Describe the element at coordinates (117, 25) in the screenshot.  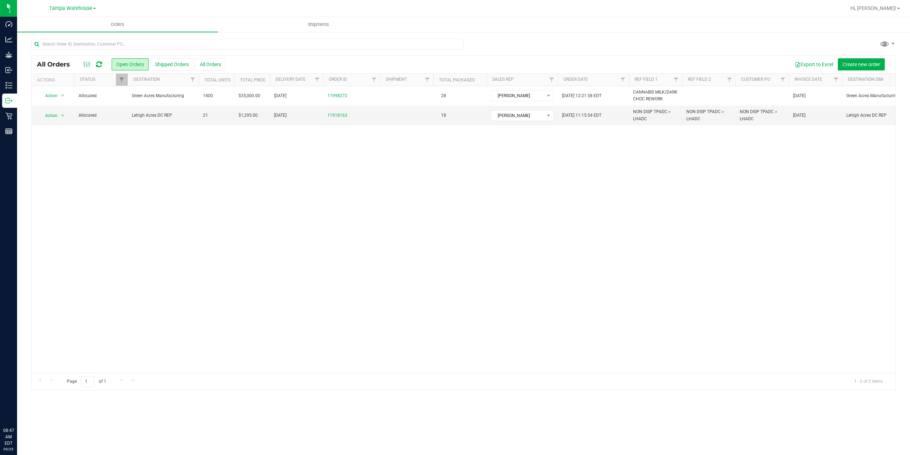
I see `a: Orders` at that location.